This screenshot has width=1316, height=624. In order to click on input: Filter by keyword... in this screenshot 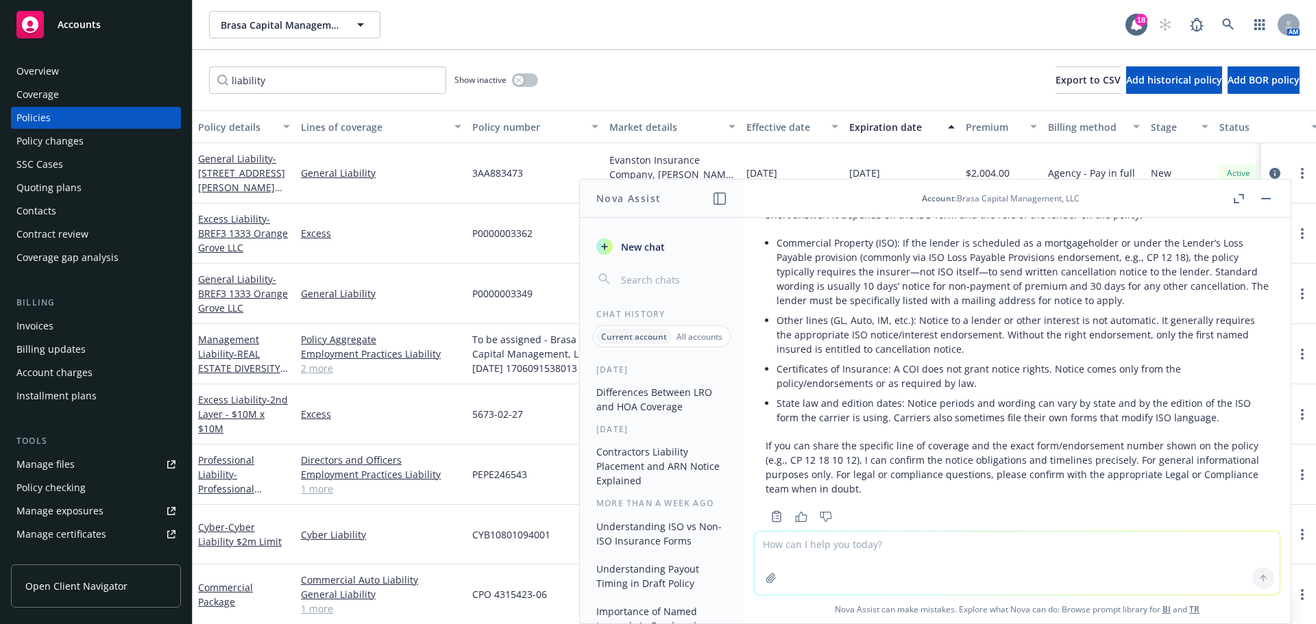, I will do `click(328, 80)`.